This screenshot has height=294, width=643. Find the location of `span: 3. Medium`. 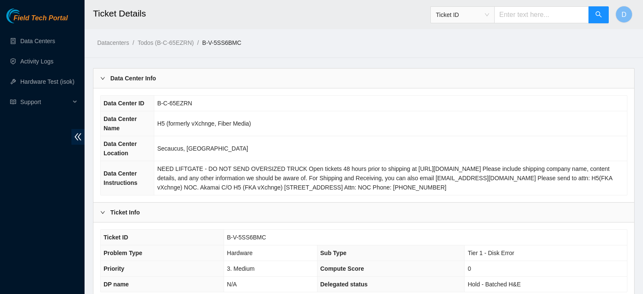

span: 3. Medium is located at coordinates (240, 268).